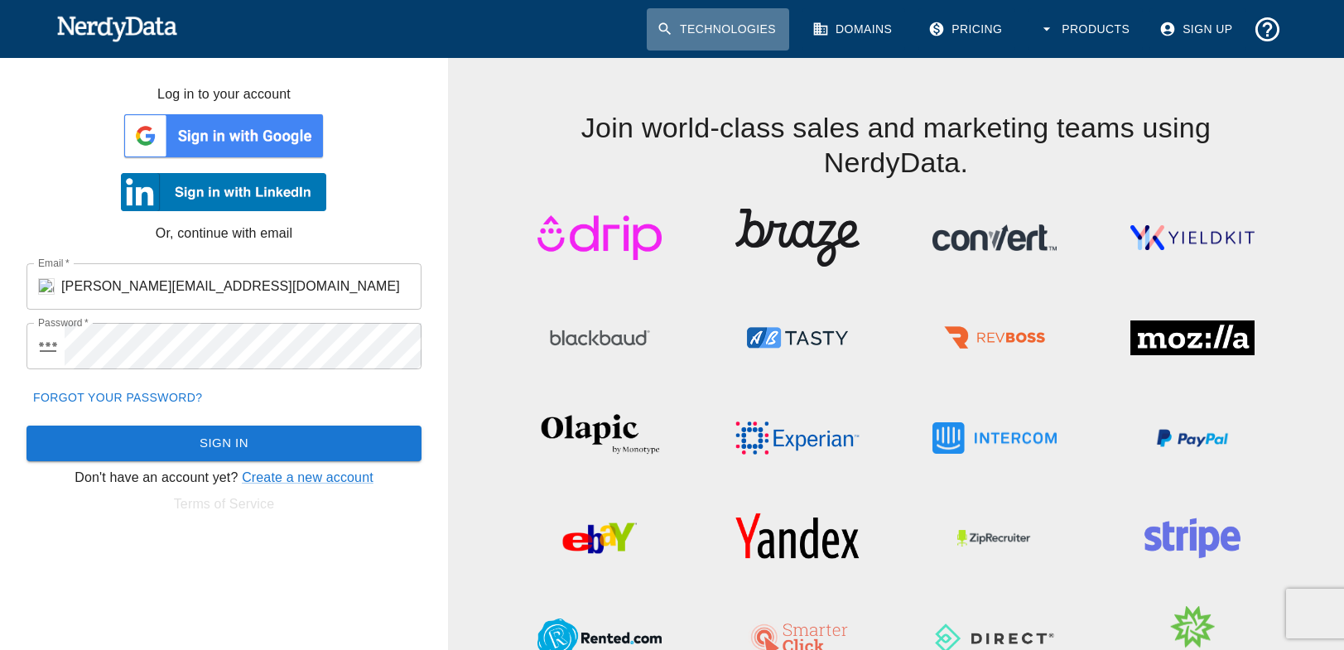  Describe the element at coordinates (600, 538) in the screenshot. I see `img: eBay` at that location.